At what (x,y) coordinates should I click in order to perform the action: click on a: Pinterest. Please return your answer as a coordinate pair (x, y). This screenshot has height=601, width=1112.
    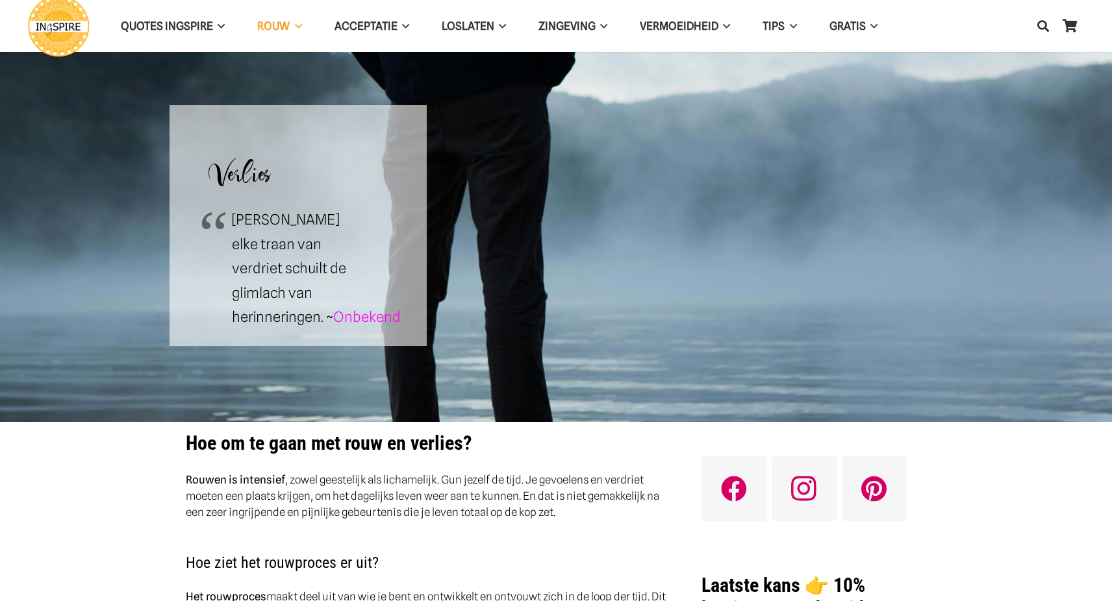
    Looking at the image, I should click on (874, 489).